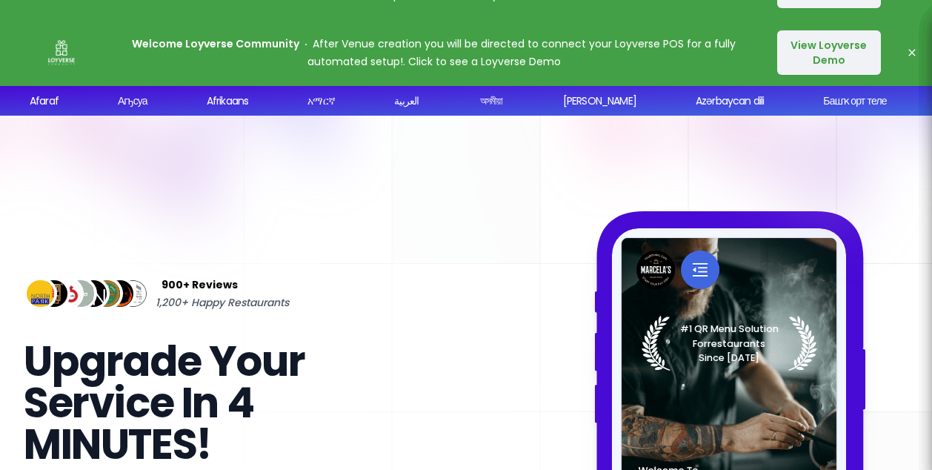 The height and width of the screenshot is (470, 932). What do you see at coordinates (216, 44) in the screenshot?
I see `strong: Welcome Loyverse Community` at bounding box center [216, 44].